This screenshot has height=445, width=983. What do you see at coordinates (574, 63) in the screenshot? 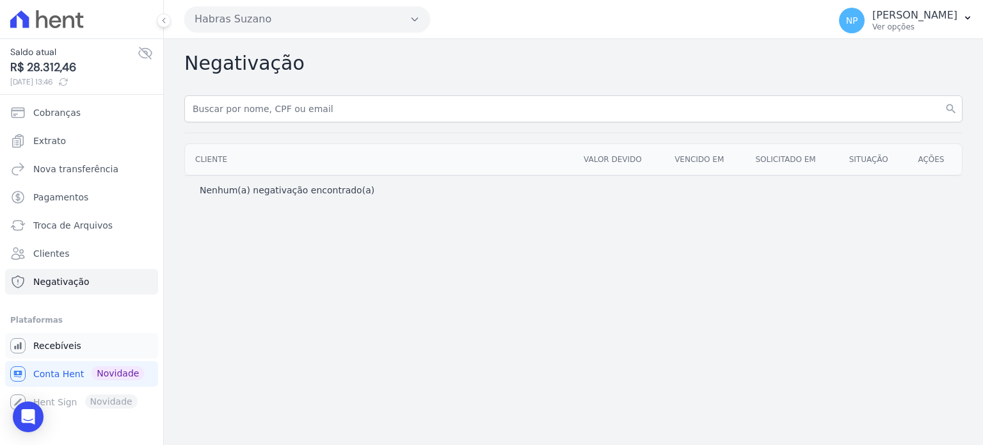
I see `h2: Negativação` at bounding box center [574, 63].